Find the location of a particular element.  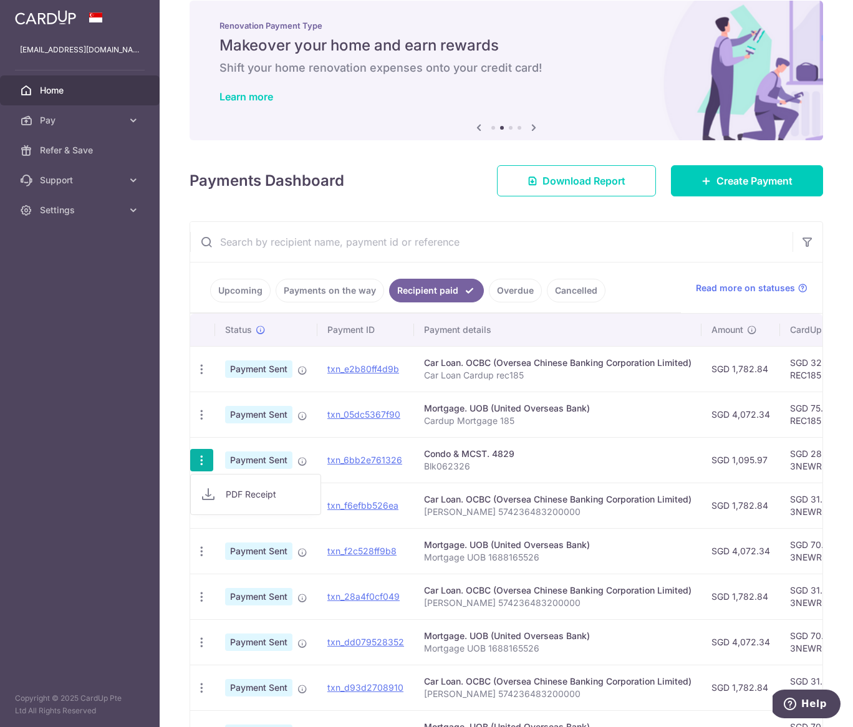

p: Renovation Payment Type is located at coordinates (506, 26).